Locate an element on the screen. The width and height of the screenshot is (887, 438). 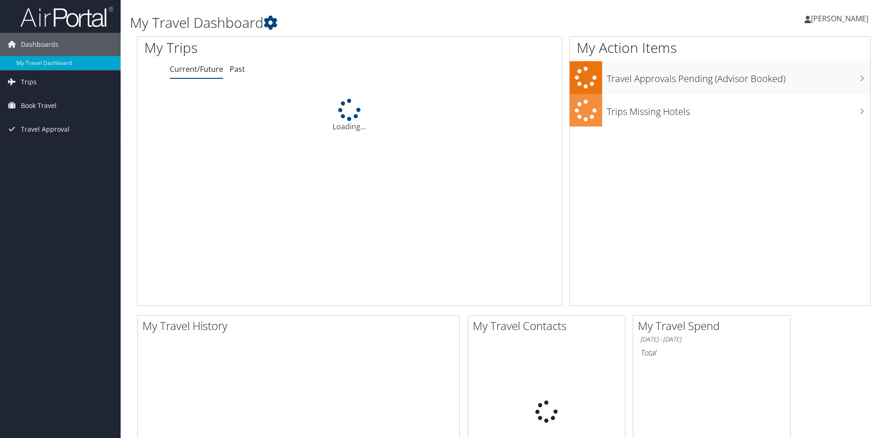
a: Current/Future is located at coordinates (196, 69).